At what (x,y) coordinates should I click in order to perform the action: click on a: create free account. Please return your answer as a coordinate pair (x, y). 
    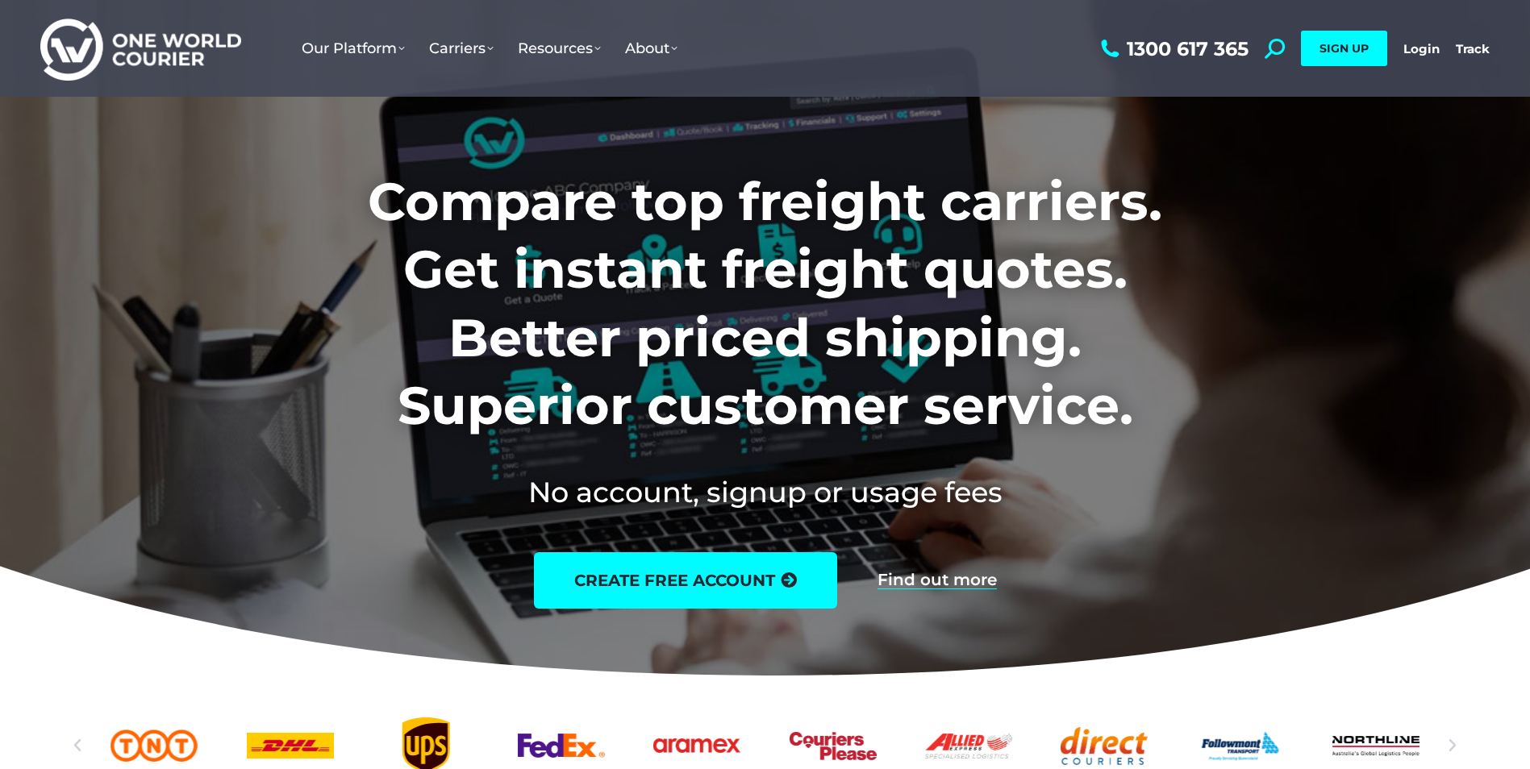
    Looking at the image, I should click on (685, 581).